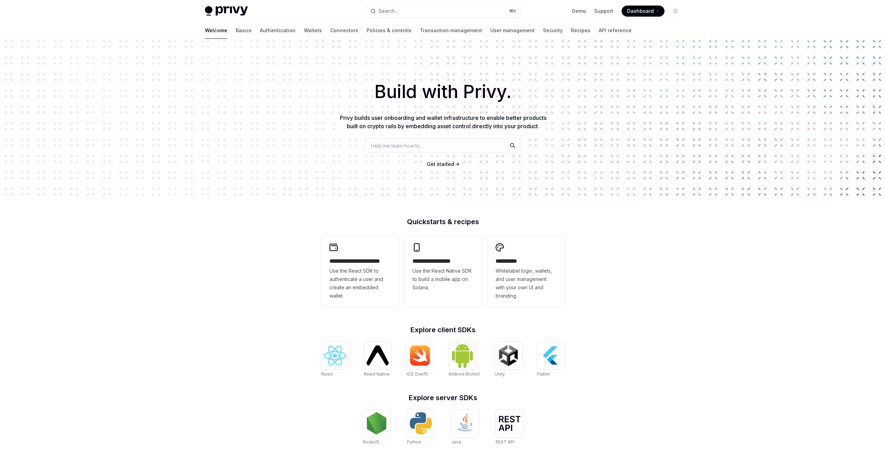 This screenshot has width=886, height=458. What do you see at coordinates (335, 355) in the screenshot?
I see `img: React` at bounding box center [335, 355].